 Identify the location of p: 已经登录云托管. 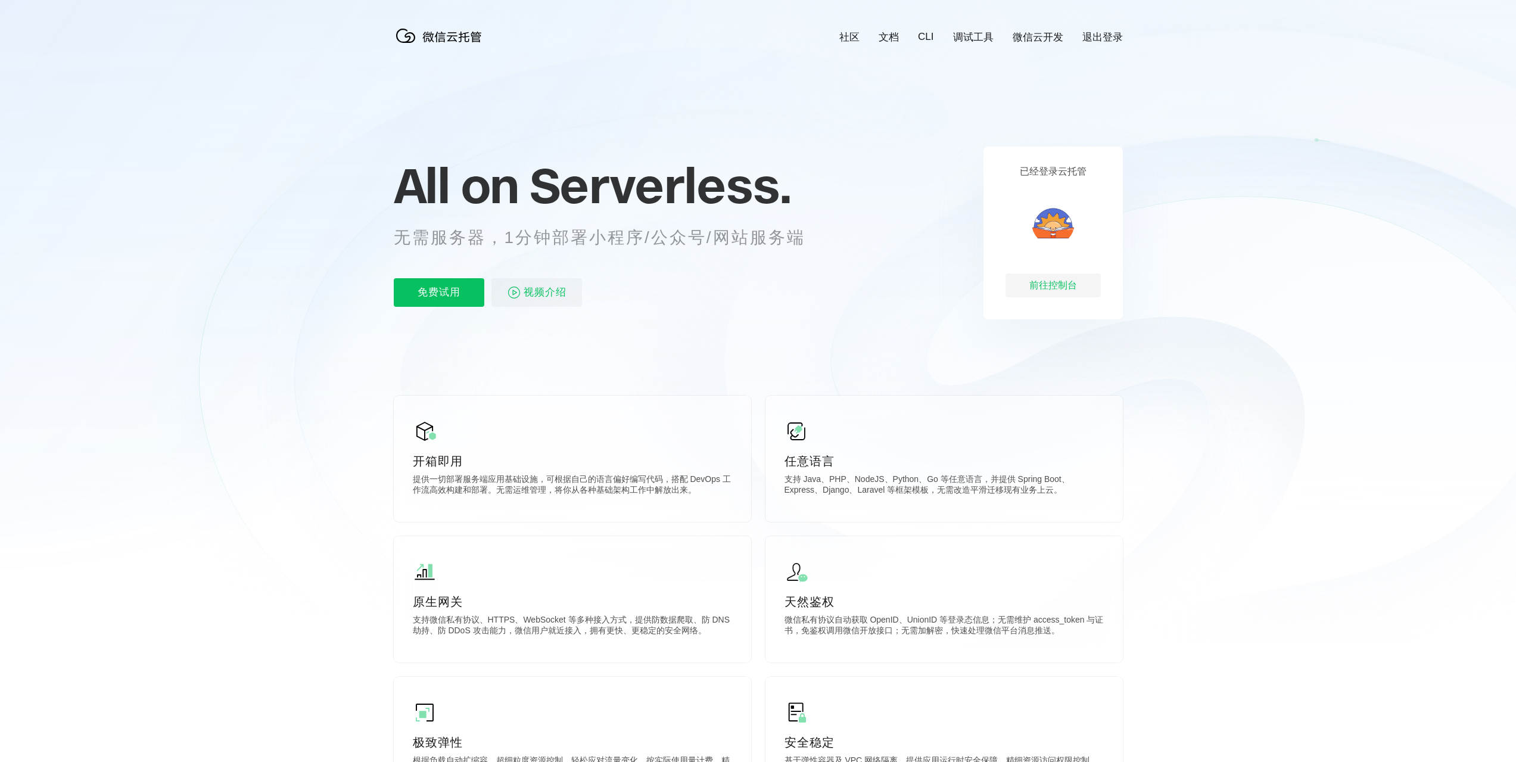
(1053, 172).